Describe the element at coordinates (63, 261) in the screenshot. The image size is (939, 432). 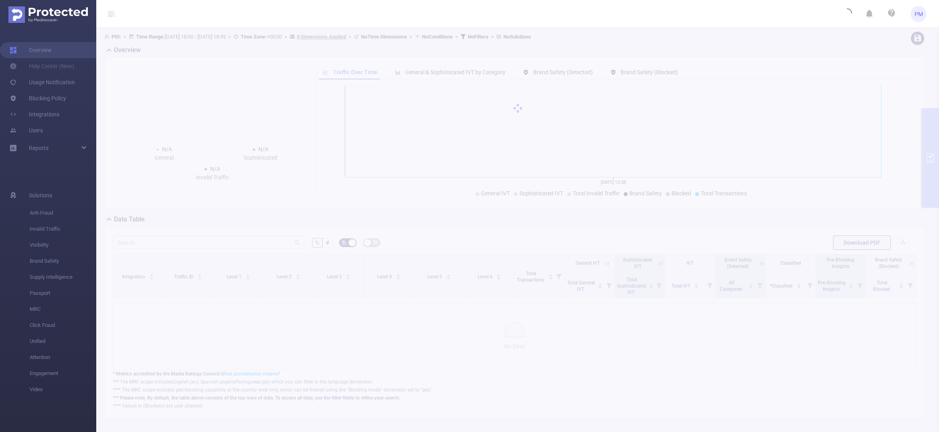
I see `span: Brand Safety` at that location.